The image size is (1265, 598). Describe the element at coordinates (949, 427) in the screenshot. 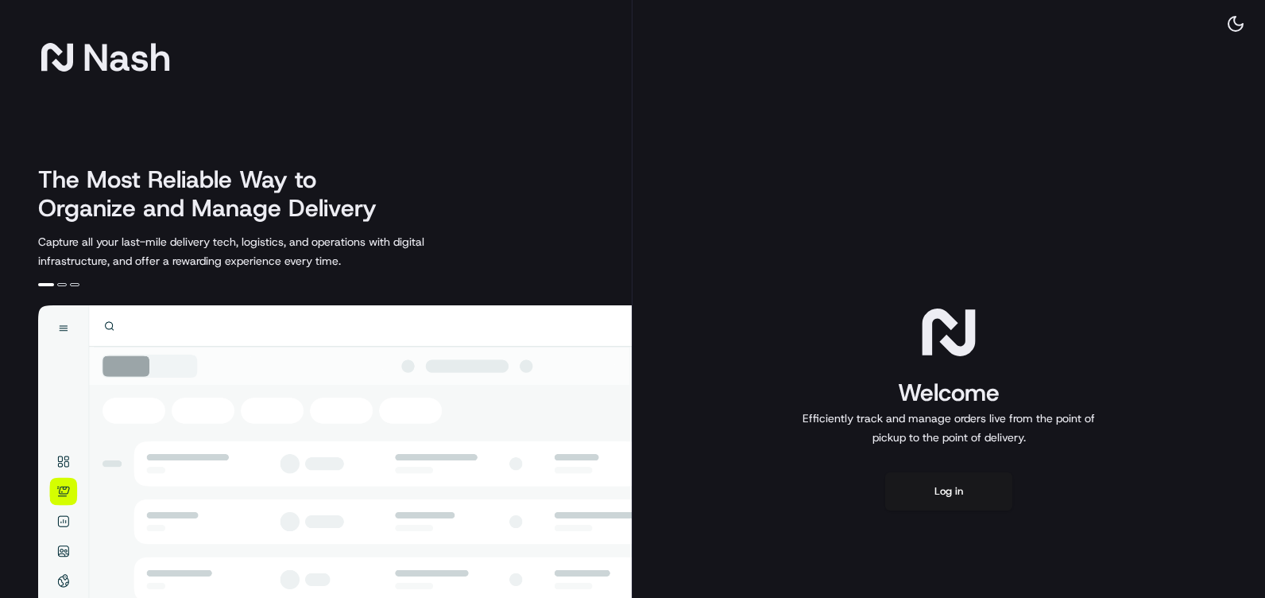

I see `p: Efficiently track and manage orders live from the point of pickup to the point of delivery.` at that location.